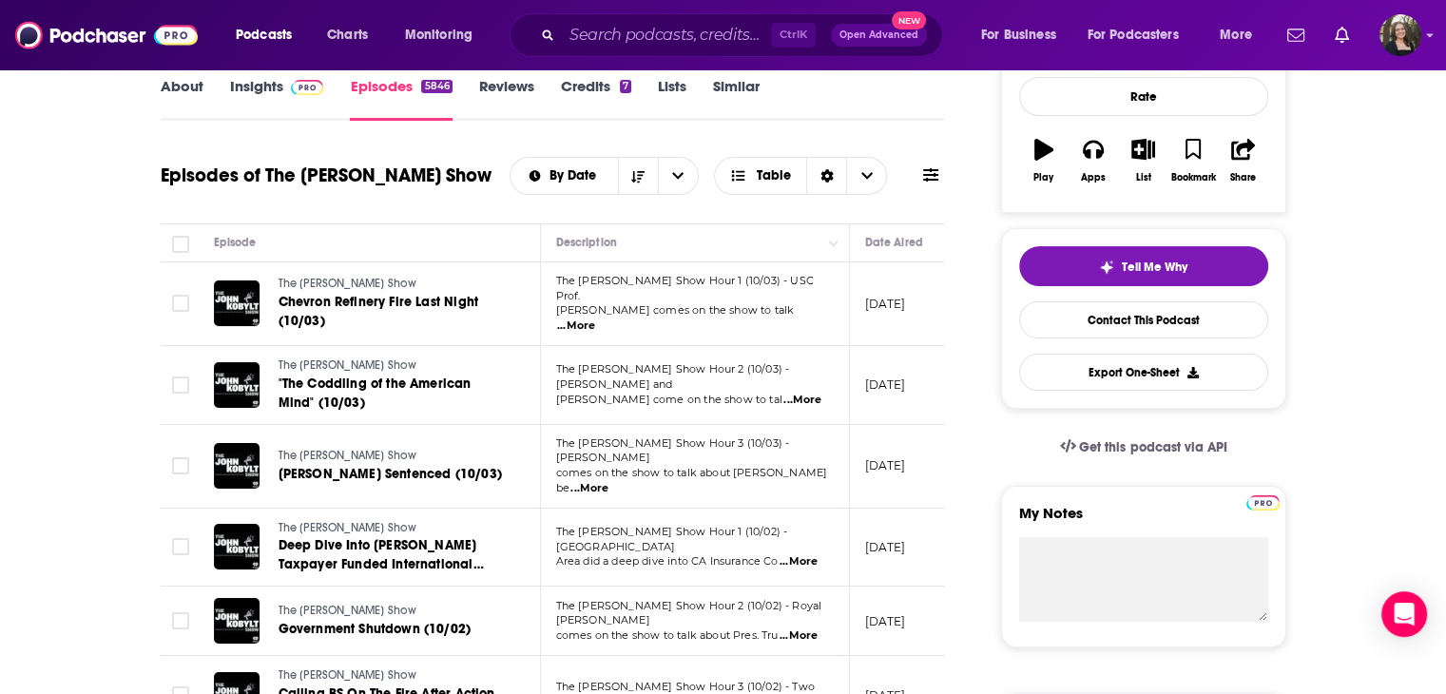 The height and width of the screenshot is (694, 1446). I want to click on h2: Choose View, so click(800, 176).